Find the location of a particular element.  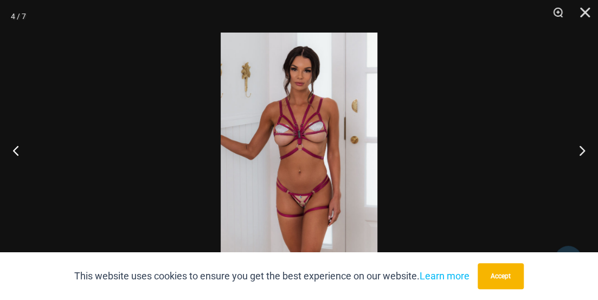

button: Next is located at coordinates (577, 150).